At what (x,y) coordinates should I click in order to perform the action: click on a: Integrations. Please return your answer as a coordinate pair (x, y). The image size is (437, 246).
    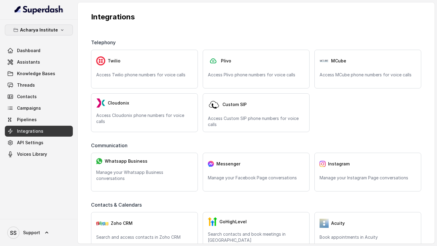
    Looking at the image, I should click on (39, 131).